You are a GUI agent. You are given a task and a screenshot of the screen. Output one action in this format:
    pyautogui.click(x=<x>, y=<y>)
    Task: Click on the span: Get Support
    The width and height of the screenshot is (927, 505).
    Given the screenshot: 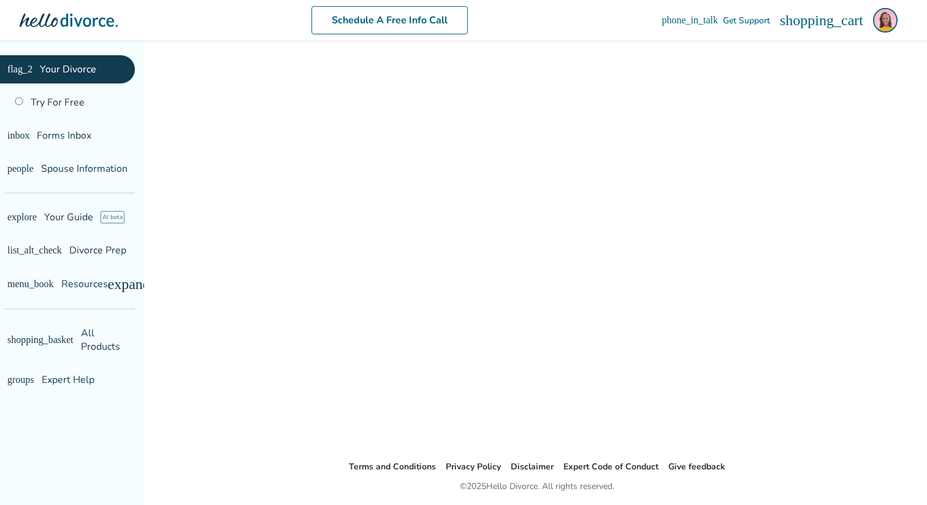 What is the action you would take?
    pyautogui.click(x=815, y=20)
    